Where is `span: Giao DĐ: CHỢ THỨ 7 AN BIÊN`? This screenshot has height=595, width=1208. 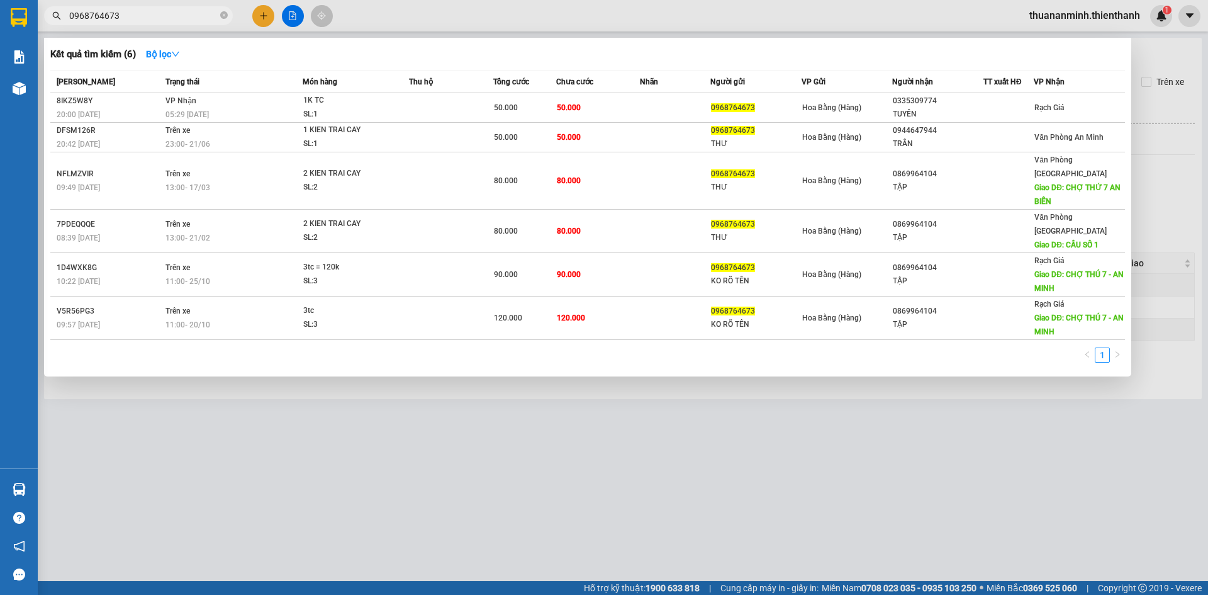
span: Giao DĐ: CHỢ THỨ 7 AN BIÊN is located at coordinates (1077, 194).